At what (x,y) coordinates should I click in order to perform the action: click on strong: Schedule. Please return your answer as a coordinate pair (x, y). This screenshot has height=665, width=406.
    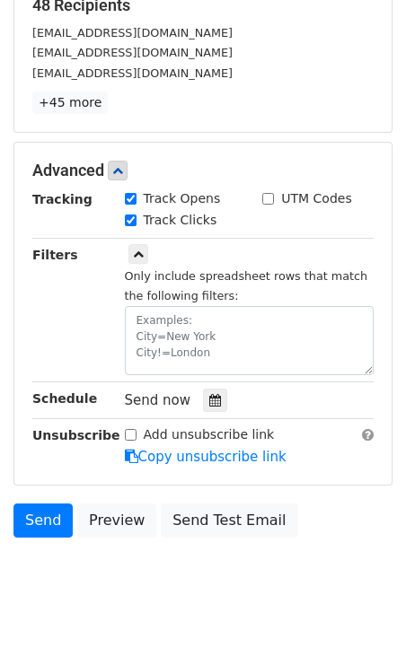
    Looking at the image, I should click on (65, 399).